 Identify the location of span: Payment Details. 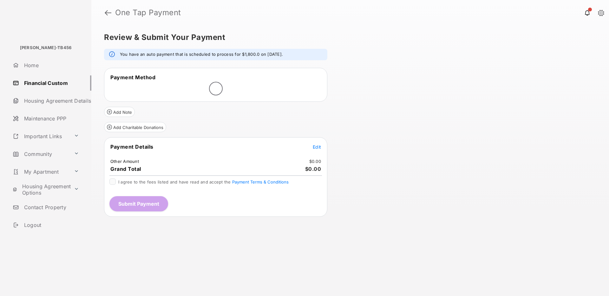
(132, 147).